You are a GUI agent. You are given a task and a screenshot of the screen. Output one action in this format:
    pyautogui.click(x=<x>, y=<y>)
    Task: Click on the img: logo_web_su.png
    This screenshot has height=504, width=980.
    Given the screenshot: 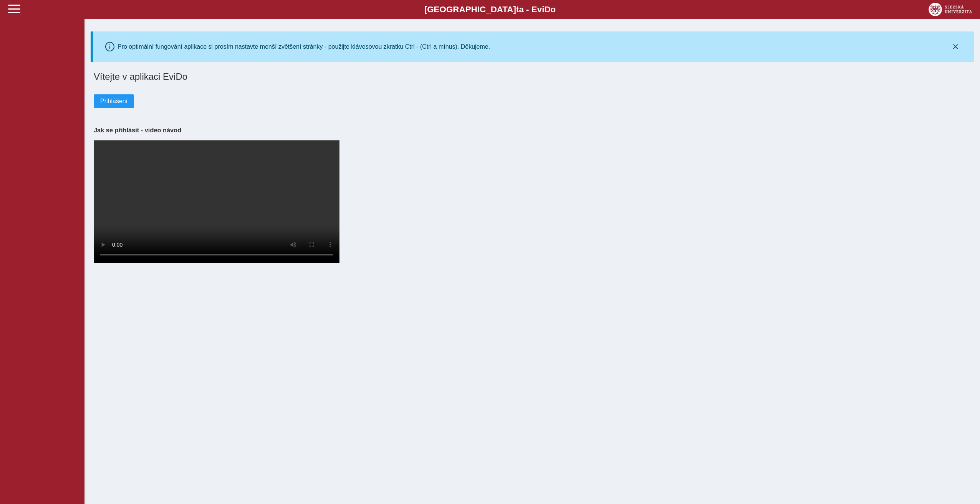 What is the action you would take?
    pyautogui.click(x=950, y=9)
    